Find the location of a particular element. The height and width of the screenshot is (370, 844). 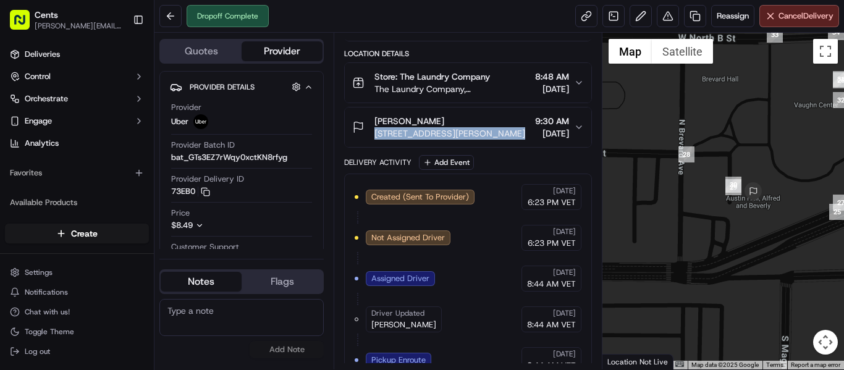

span: Pylon is located at coordinates (136, 283).